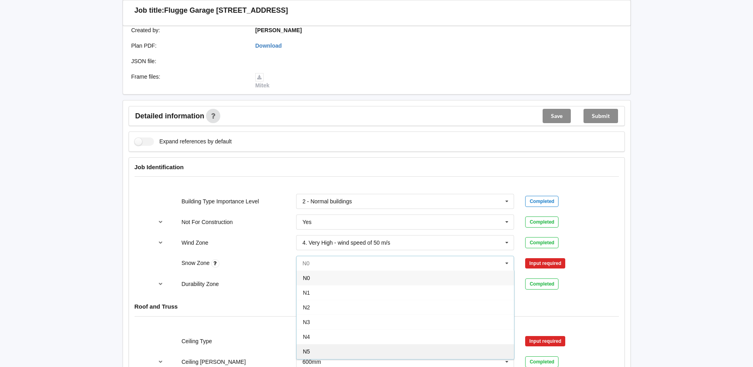 The height and width of the screenshot is (367, 753). What do you see at coordinates (183, 141) in the screenshot?
I see `label: Expand references by default` at bounding box center [183, 141].